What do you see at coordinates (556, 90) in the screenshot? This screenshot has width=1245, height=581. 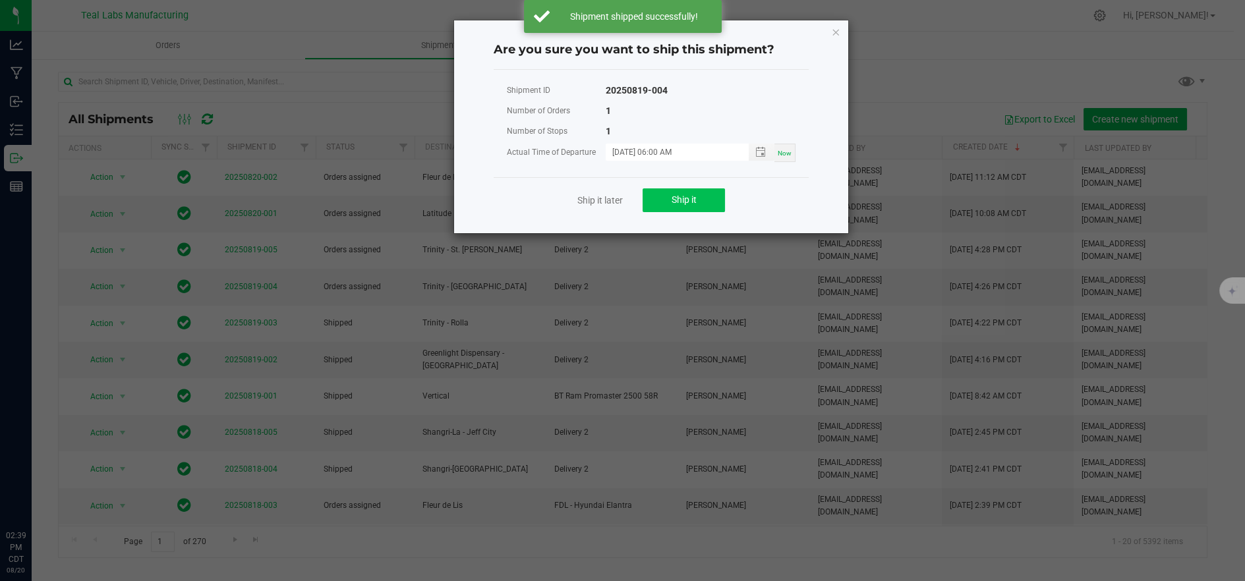 I see `div: Shipment ID` at bounding box center [556, 90].